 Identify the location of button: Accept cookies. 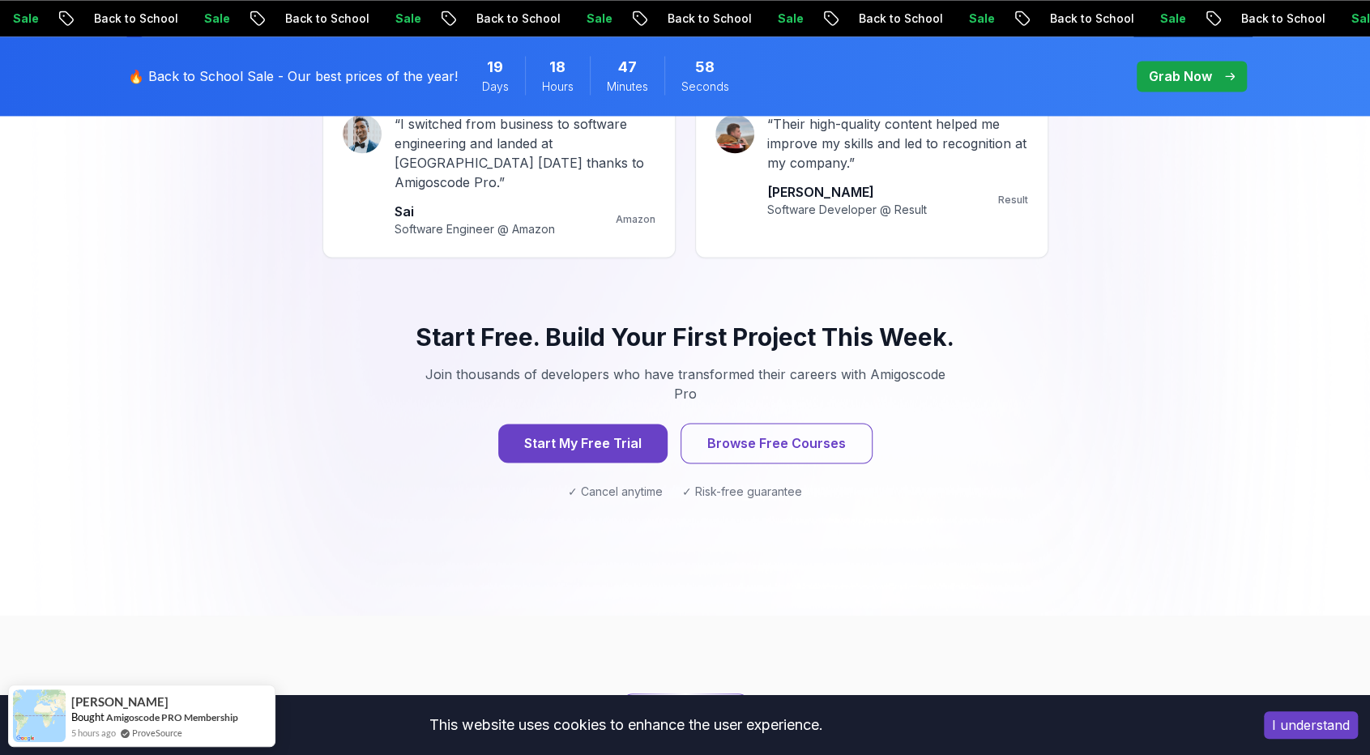
(1311, 725).